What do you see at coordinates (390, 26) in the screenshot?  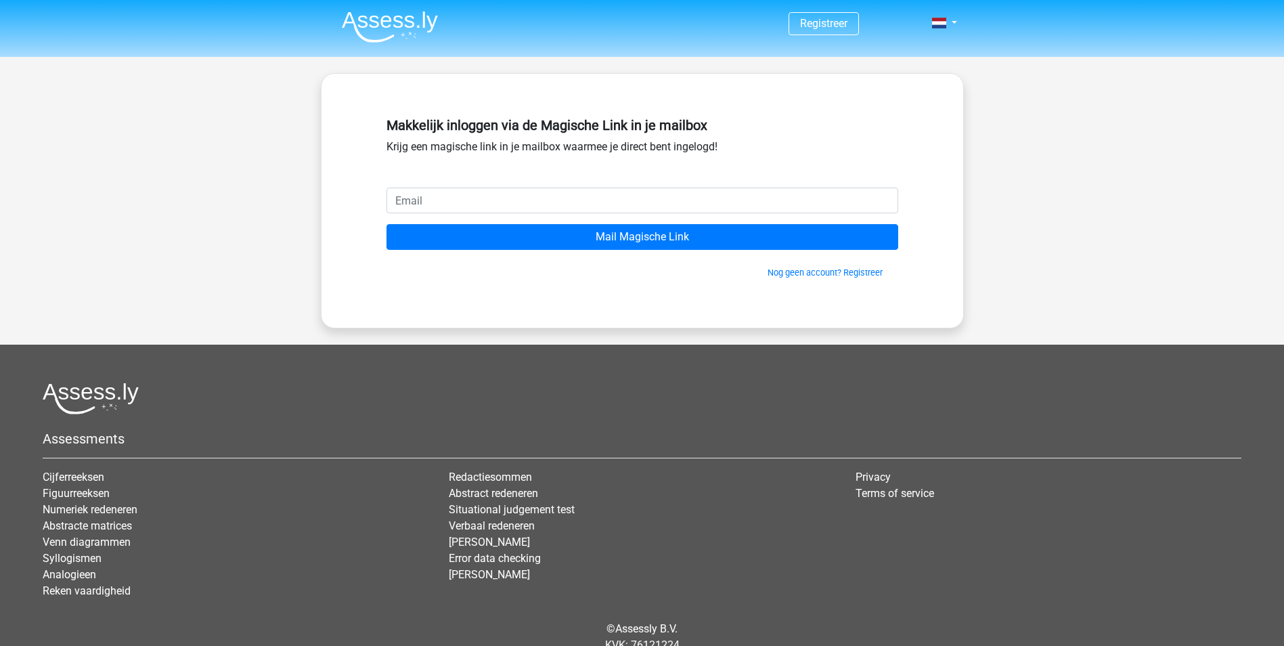 I see `img: Assessly` at bounding box center [390, 26].